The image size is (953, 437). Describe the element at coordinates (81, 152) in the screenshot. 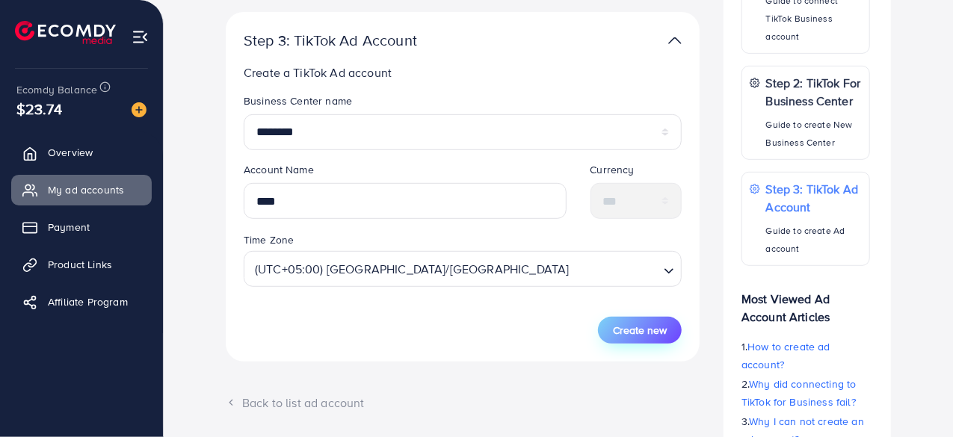

I see `a: Overview` at that location.